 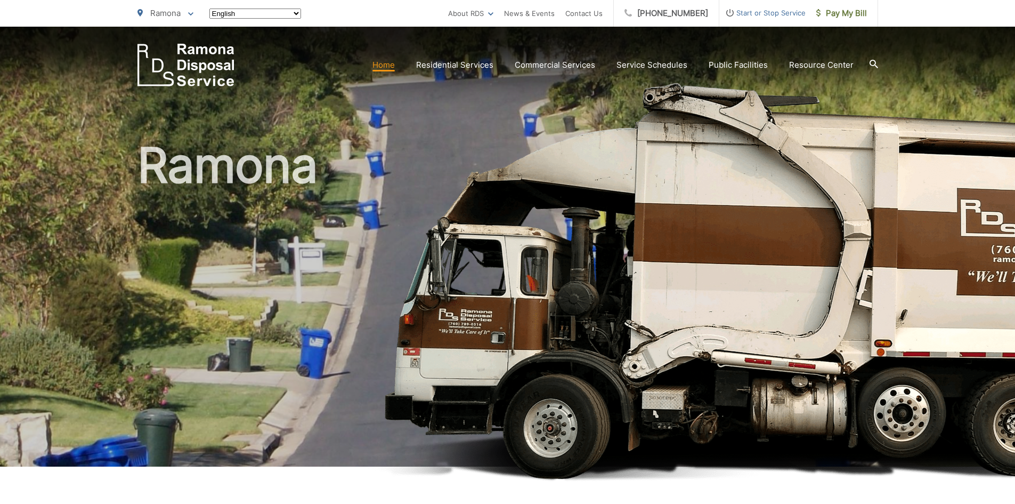 What do you see at coordinates (584, 13) in the screenshot?
I see `a: Contact Us` at bounding box center [584, 13].